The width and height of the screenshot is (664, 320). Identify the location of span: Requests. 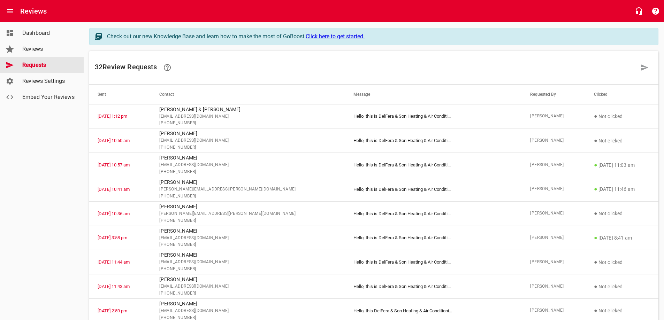
(49, 65).